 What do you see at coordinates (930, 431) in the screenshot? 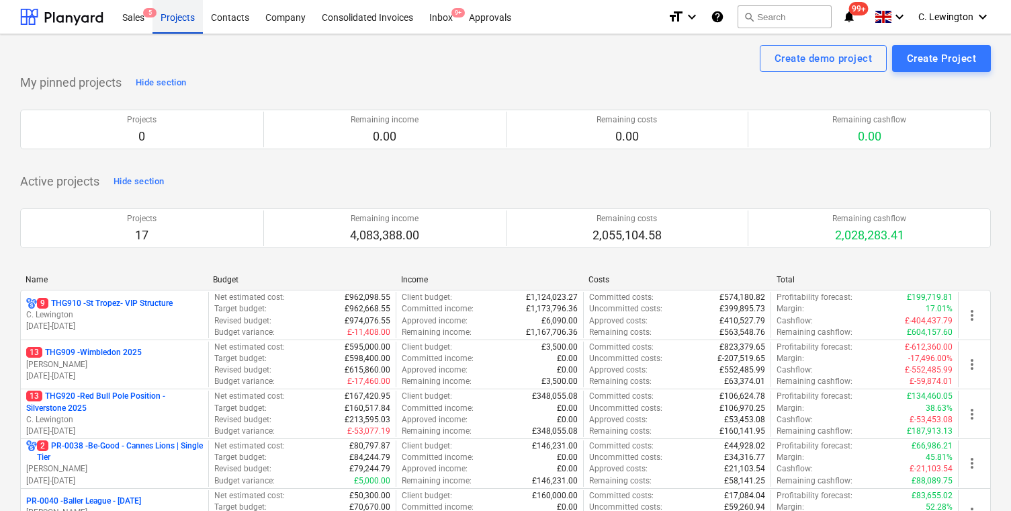
I see `p: £187,913.13` at bounding box center [930, 431].